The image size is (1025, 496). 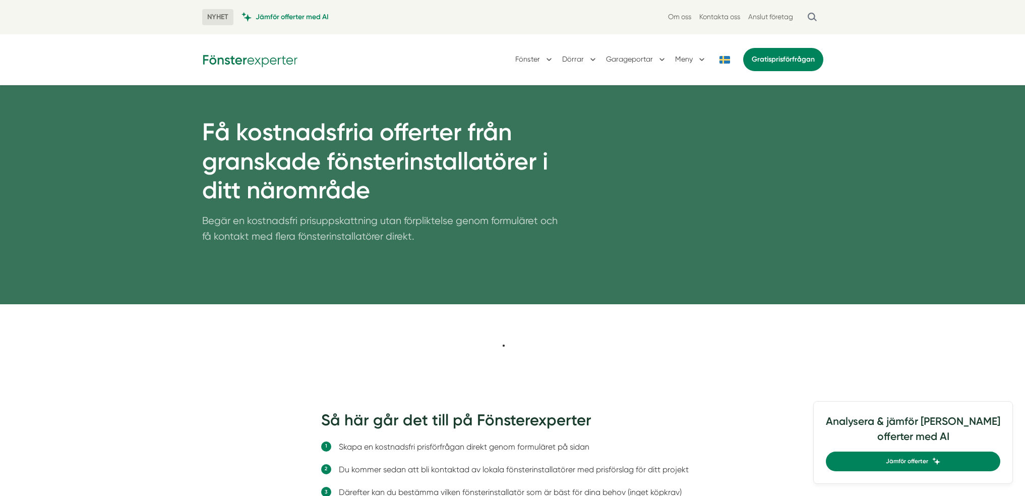 What do you see at coordinates (250, 59) in the screenshot?
I see `img: Fönsterexperter Logotyp` at bounding box center [250, 59].